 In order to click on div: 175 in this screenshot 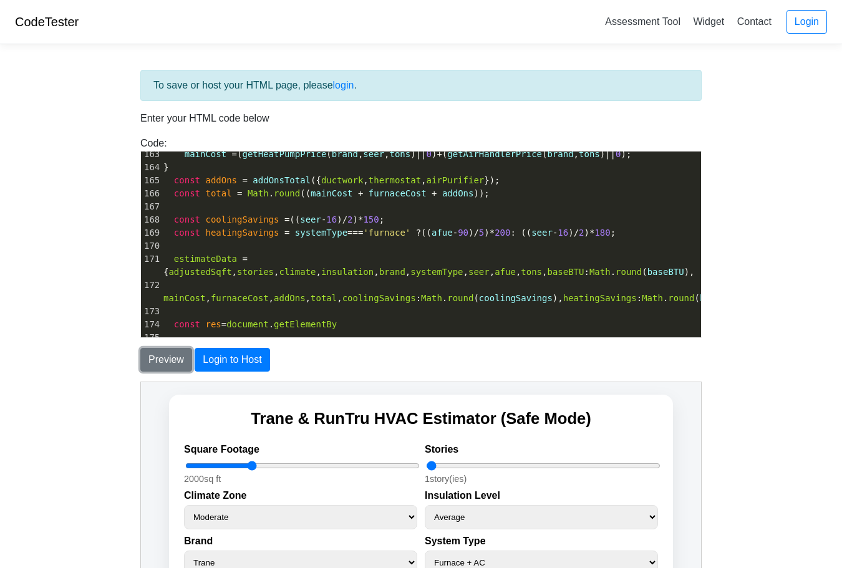, I will do `click(151, 337)`.